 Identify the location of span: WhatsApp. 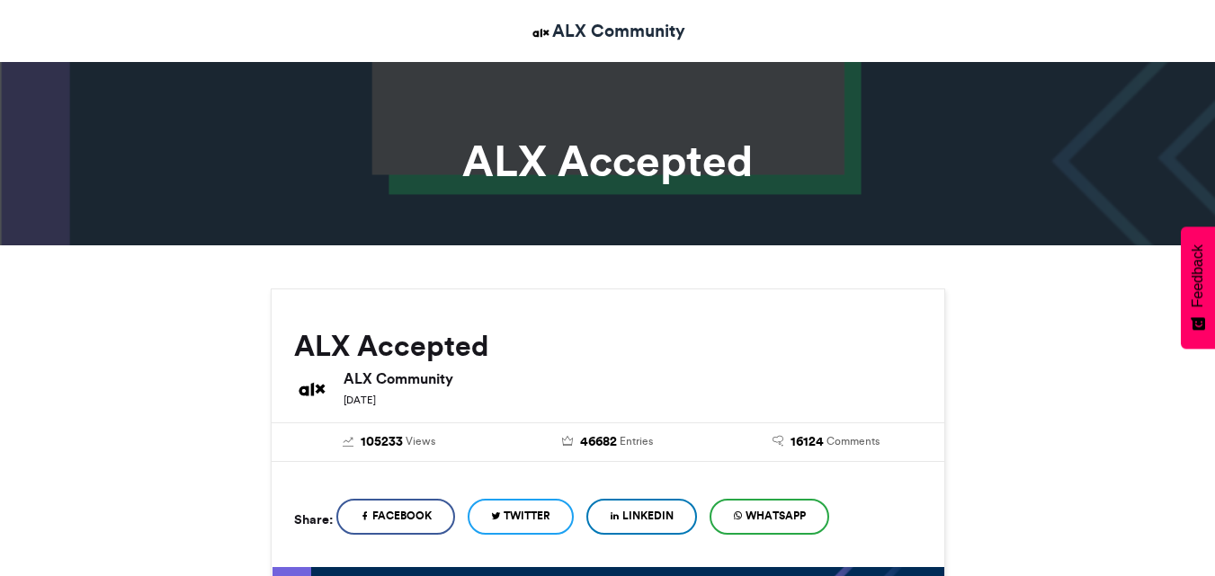
(775, 516).